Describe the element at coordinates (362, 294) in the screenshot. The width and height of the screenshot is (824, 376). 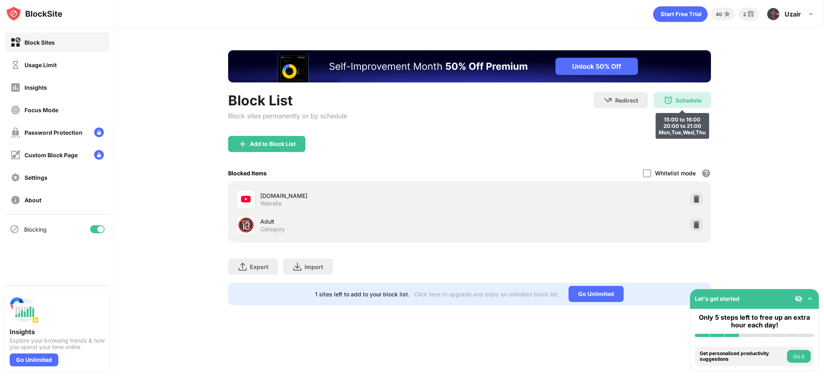
I see `div: 1 sites left to add to your block list.` at that location.